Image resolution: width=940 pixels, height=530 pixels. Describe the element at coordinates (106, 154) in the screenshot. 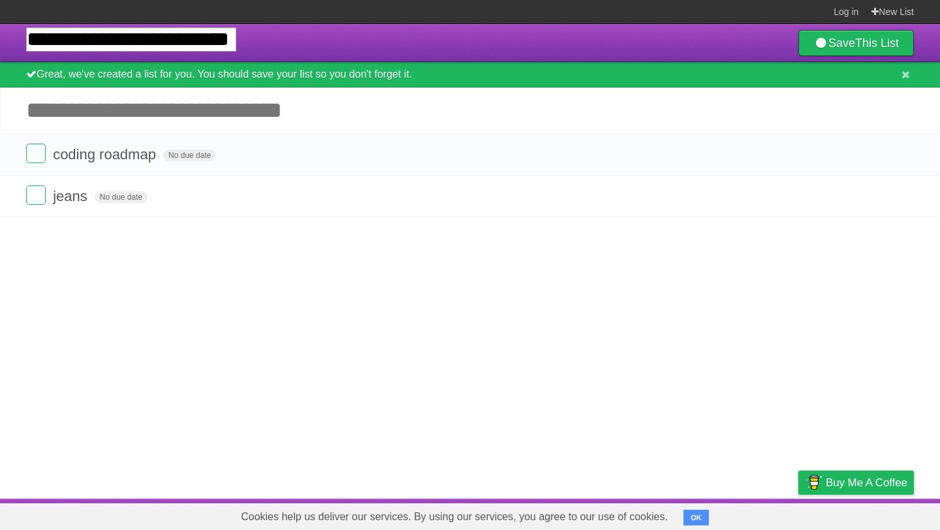

I see `span: coding roadmap` at that location.